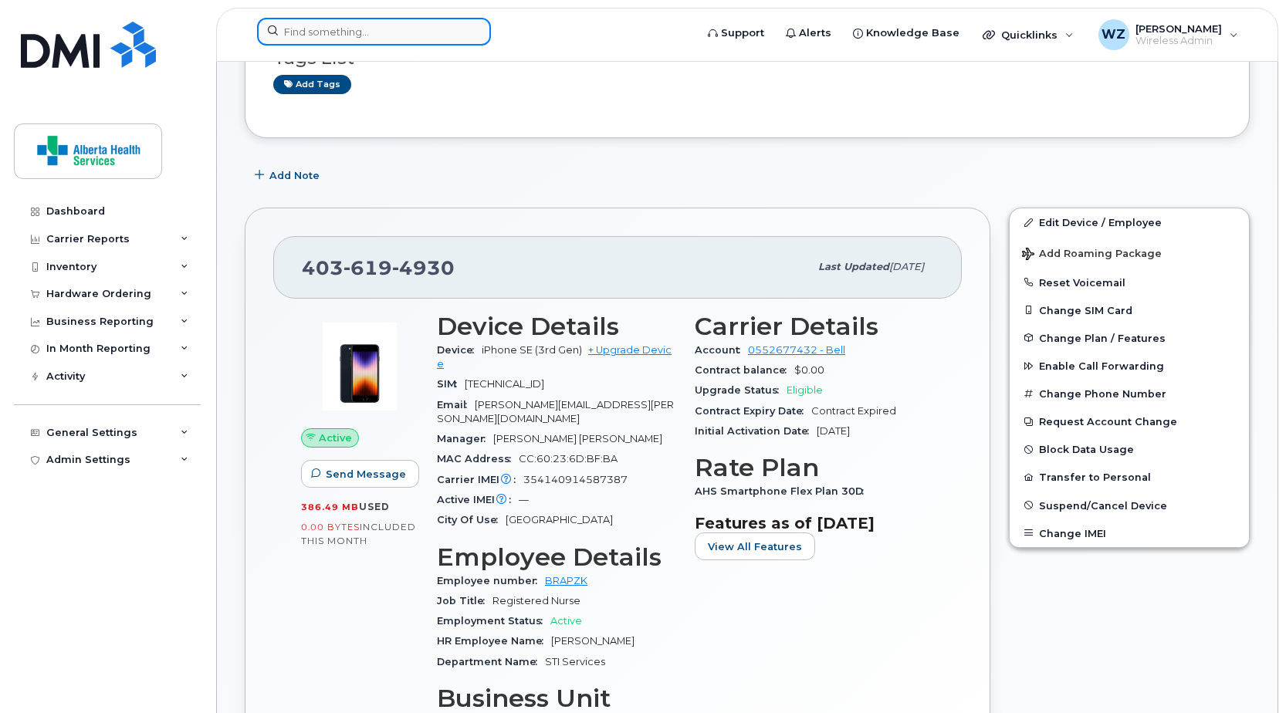 This screenshot has width=1286, height=713. What do you see at coordinates (294, 175) in the screenshot?
I see `span: Add Note` at bounding box center [294, 175].